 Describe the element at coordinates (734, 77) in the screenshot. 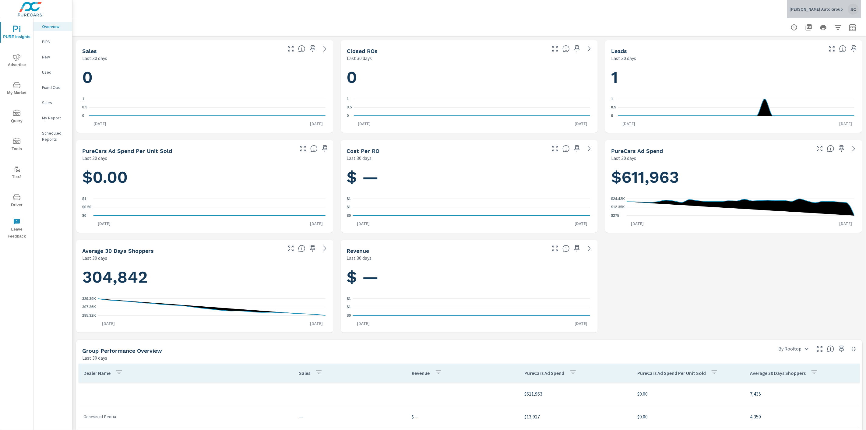

I see `h1: 1` at that location.